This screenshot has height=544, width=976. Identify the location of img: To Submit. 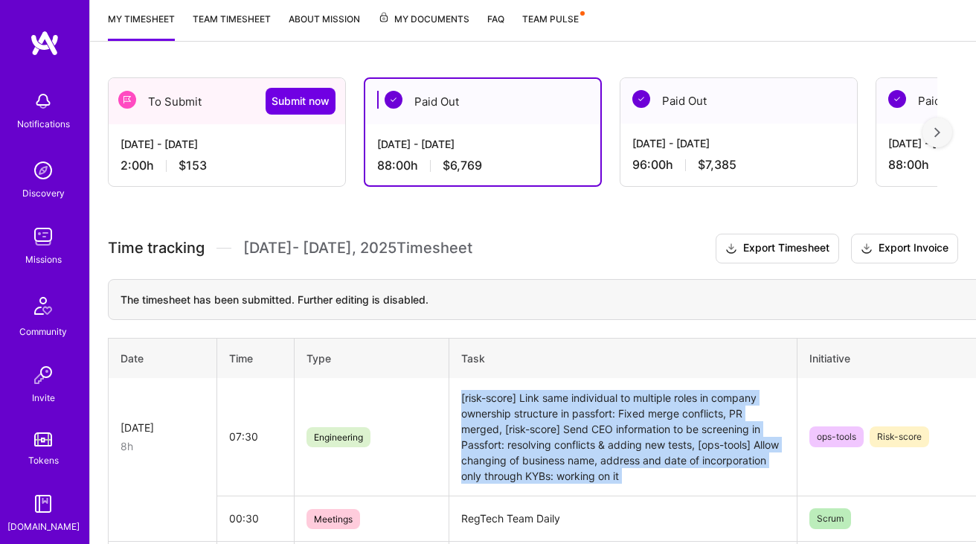
(127, 100).